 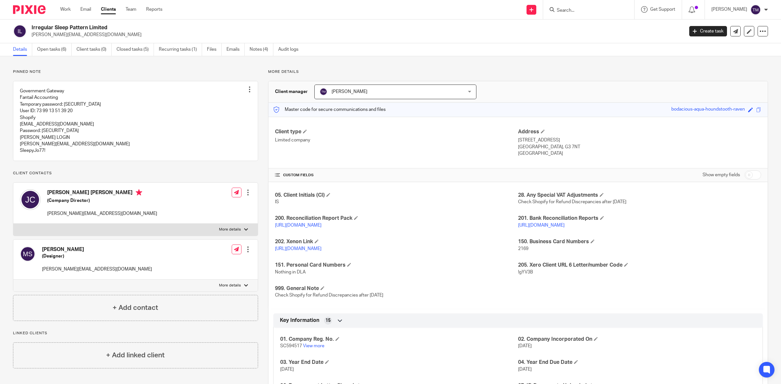 What do you see at coordinates (640, 195) in the screenshot?
I see `h4: 28. Any Special VAT Adjustments` at bounding box center [640, 195].